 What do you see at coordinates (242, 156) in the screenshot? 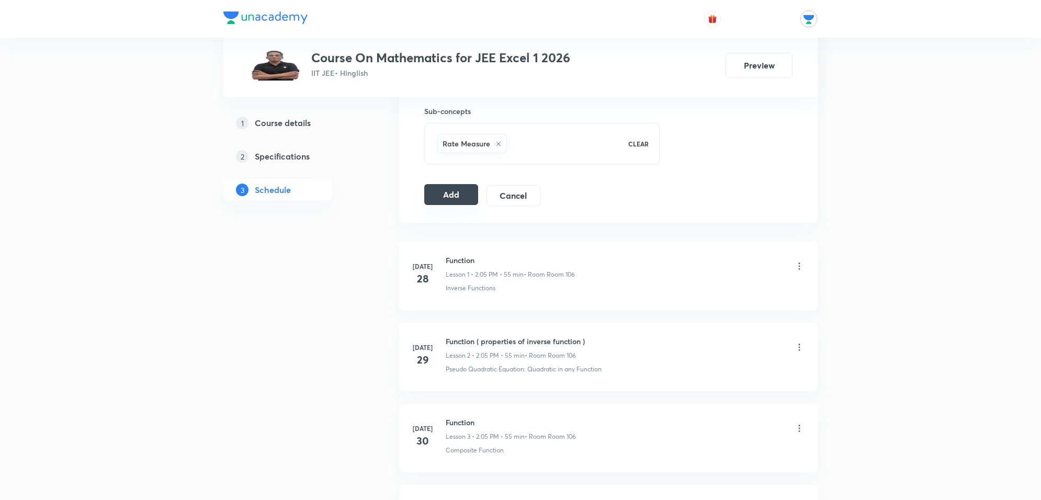
I see `p: 2` at bounding box center [242, 156].